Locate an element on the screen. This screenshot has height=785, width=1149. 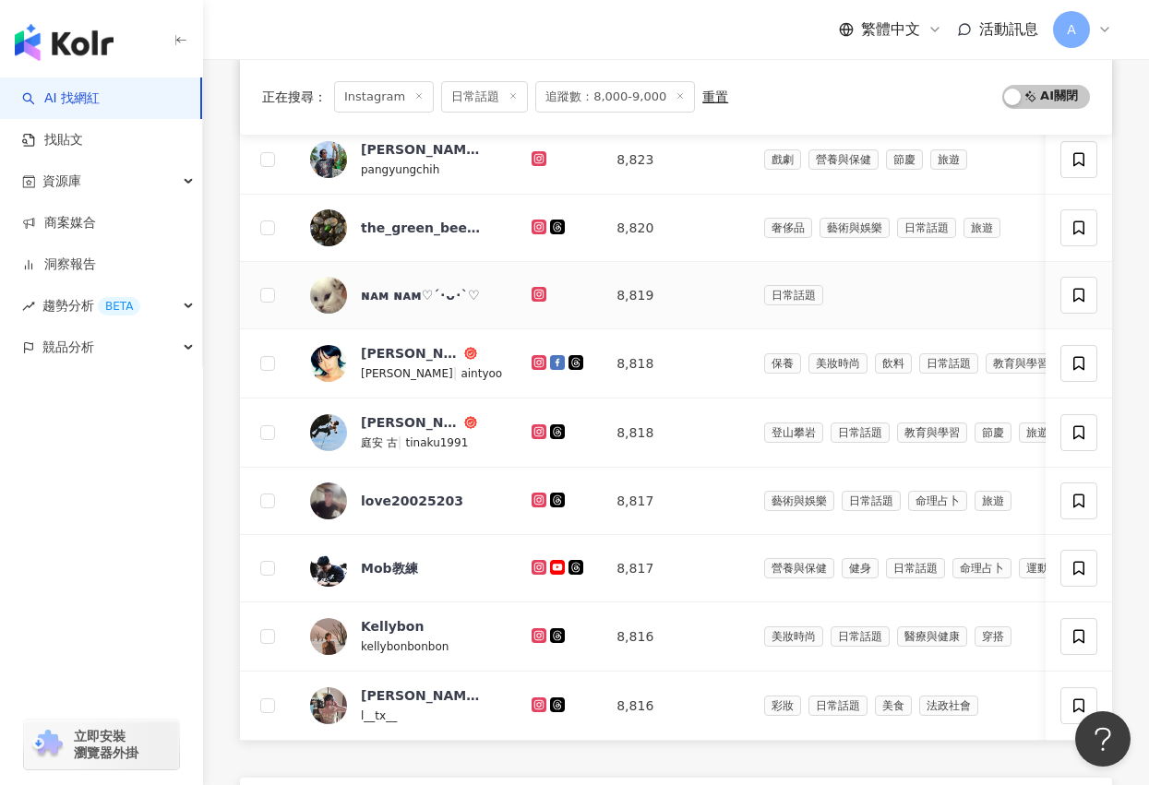
img: logo is located at coordinates (64, 42).